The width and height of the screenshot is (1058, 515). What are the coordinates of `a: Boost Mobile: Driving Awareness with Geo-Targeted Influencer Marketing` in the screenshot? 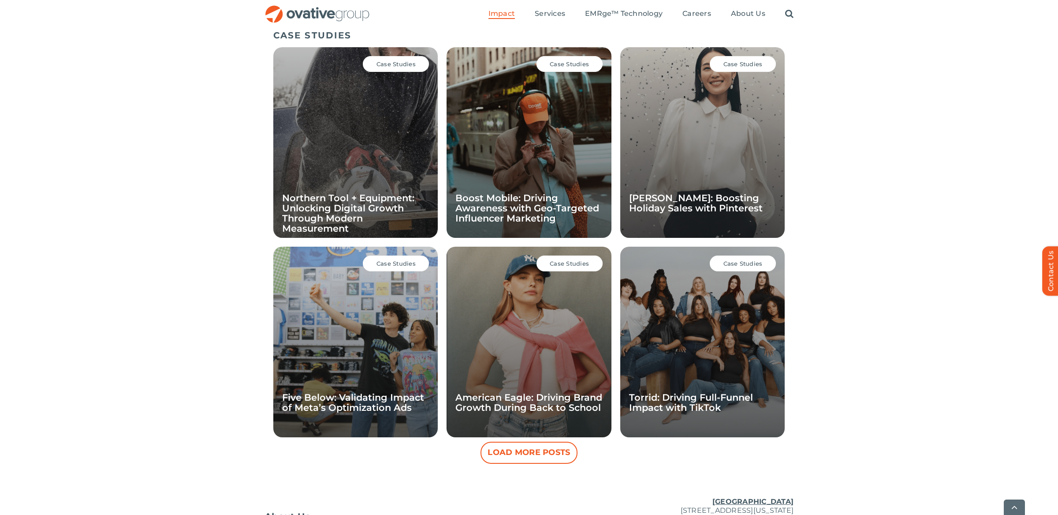 It's located at (527, 208).